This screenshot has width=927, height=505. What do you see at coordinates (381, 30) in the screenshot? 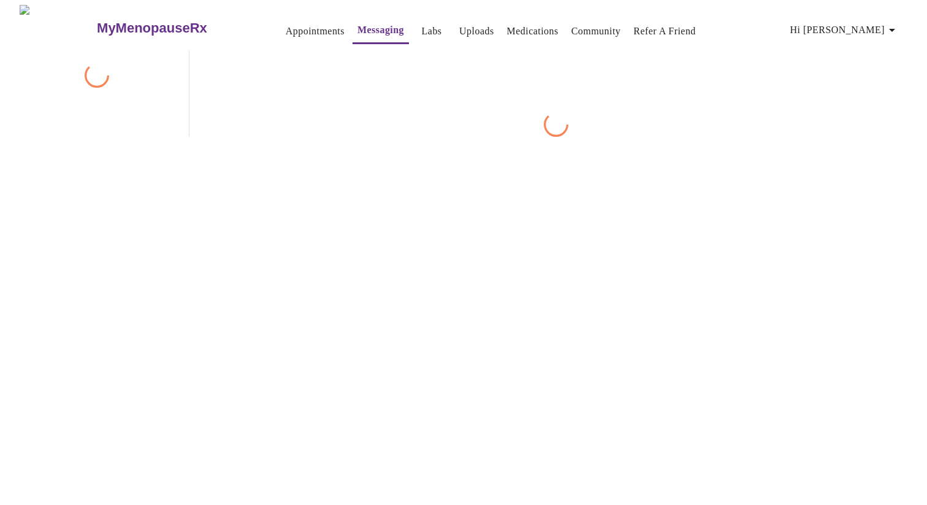
I see `a: Messaging` at bounding box center [381, 30].